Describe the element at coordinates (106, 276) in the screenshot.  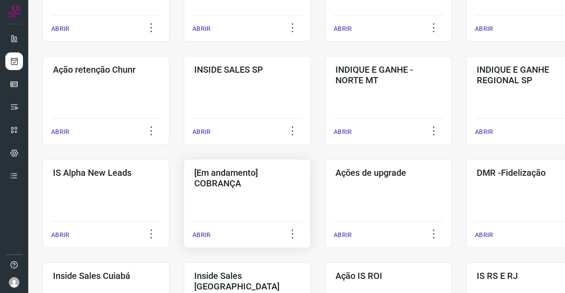
I see `h3: Inside Sales Cuiabá` at that location.